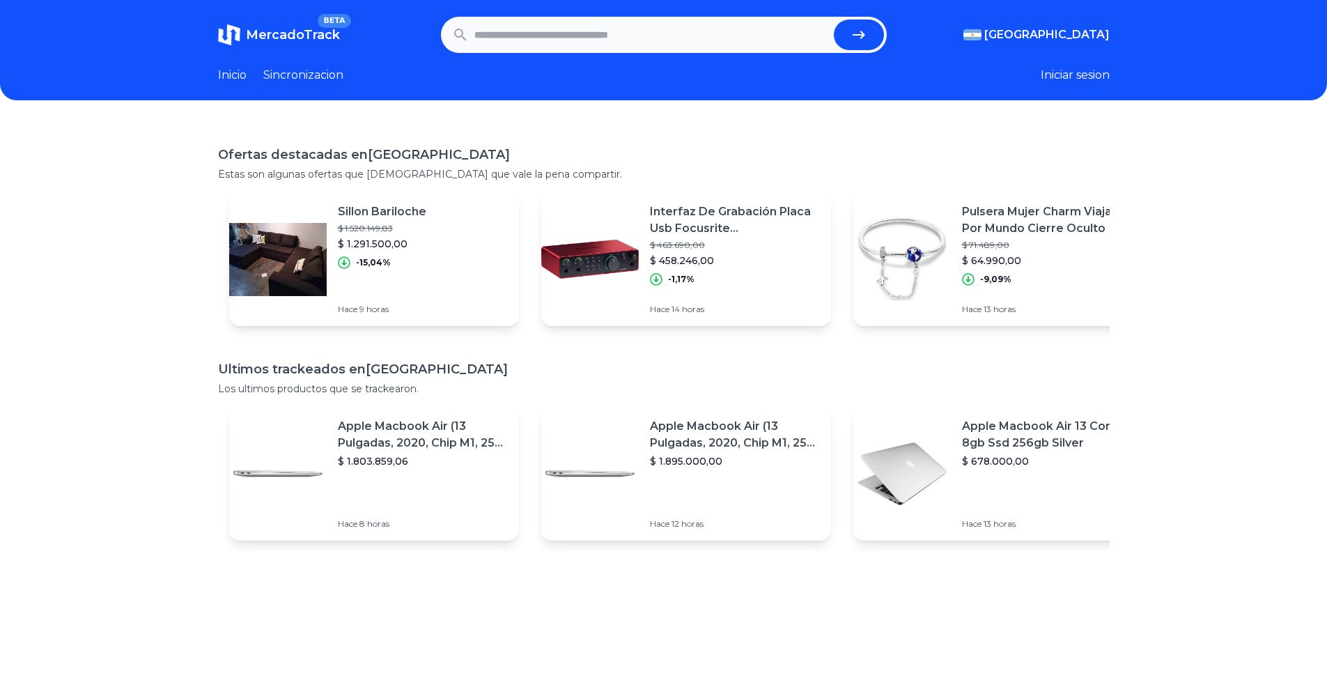 The height and width of the screenshot is (680, 1327). I want to click on img: Argentina, so click(972, 35).